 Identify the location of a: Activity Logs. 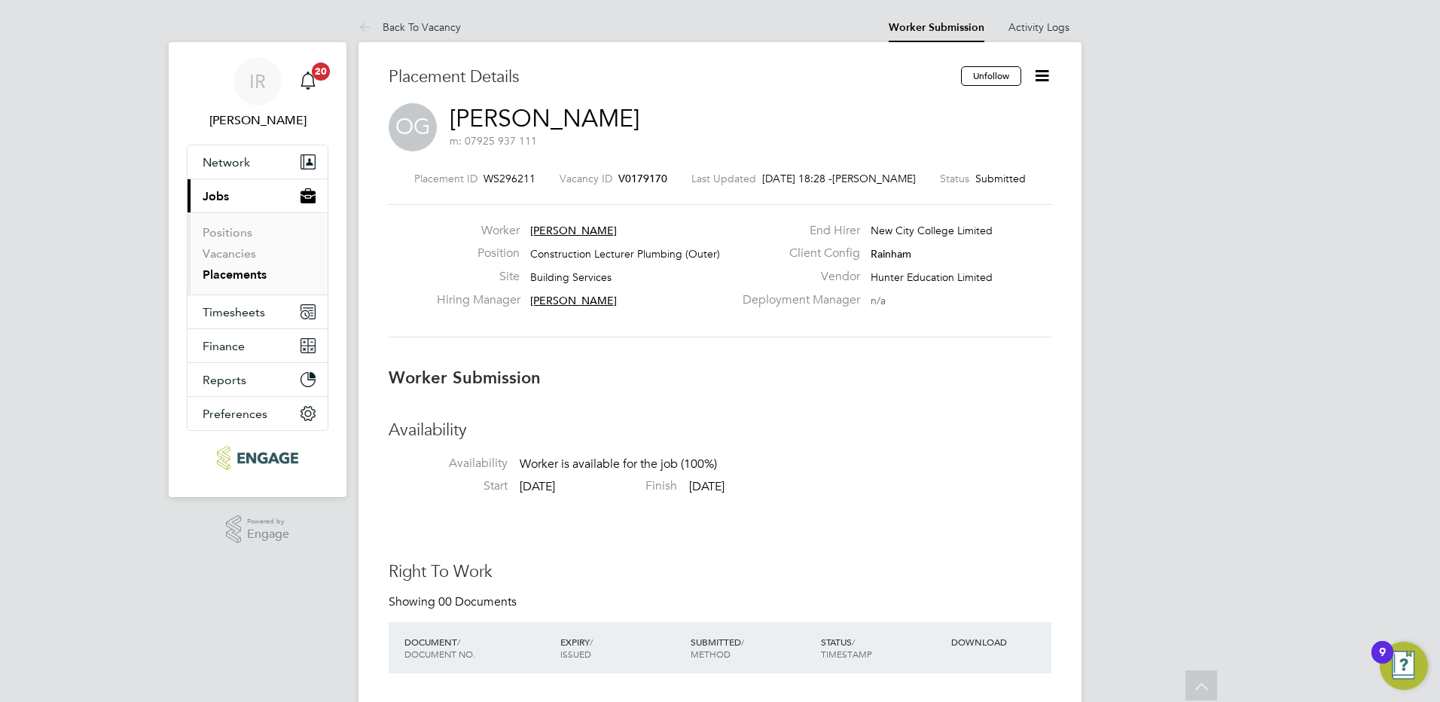
(1038, 27).